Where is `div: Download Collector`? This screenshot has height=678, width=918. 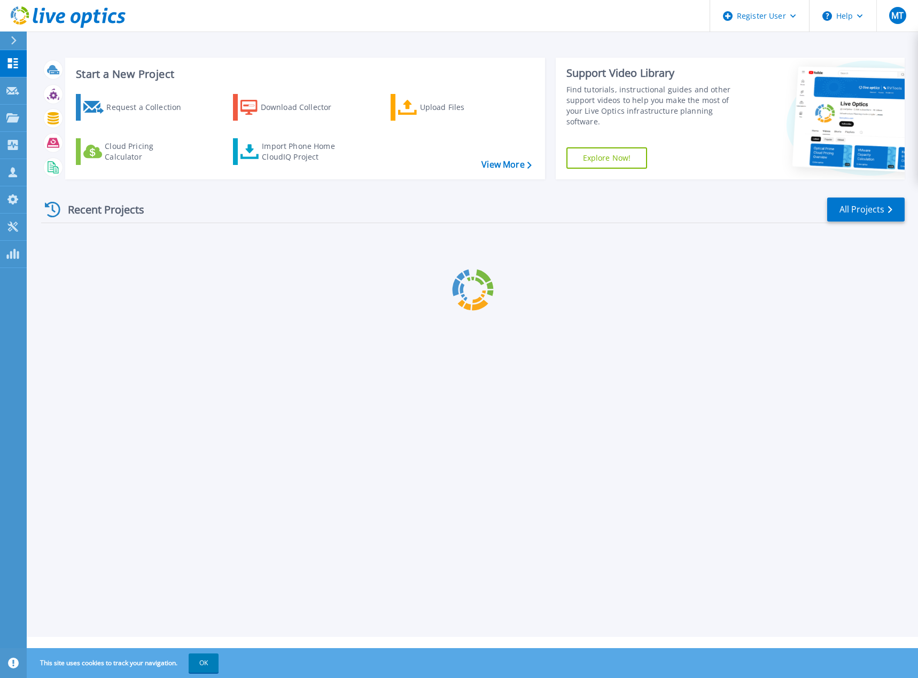 div: Download Collector is located at coordinates (303, 107).